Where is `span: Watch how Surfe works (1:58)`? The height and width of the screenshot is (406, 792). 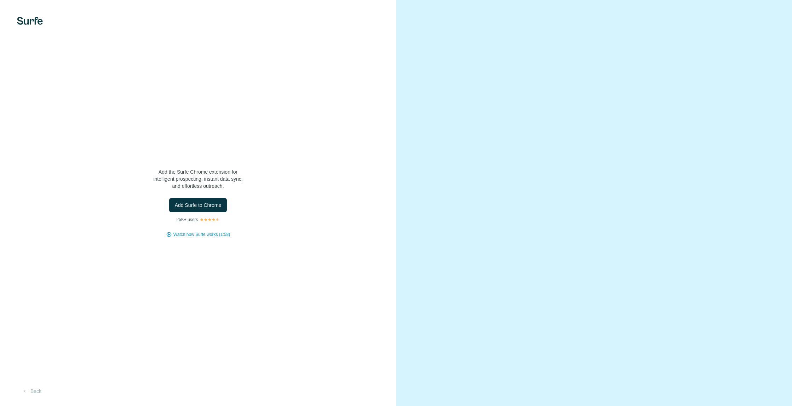 span: Watch how Surfe works (1:58) is located at coordinates (202, 235).